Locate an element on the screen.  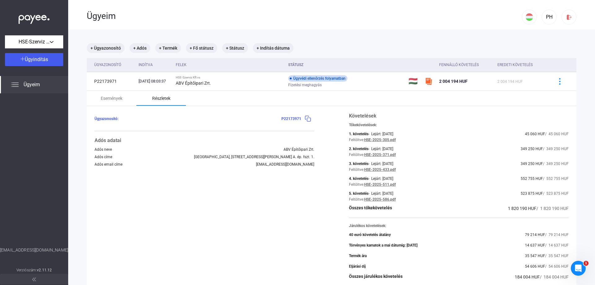
a: HSE-2025-305.pdf is located at coordinates (380, 140).